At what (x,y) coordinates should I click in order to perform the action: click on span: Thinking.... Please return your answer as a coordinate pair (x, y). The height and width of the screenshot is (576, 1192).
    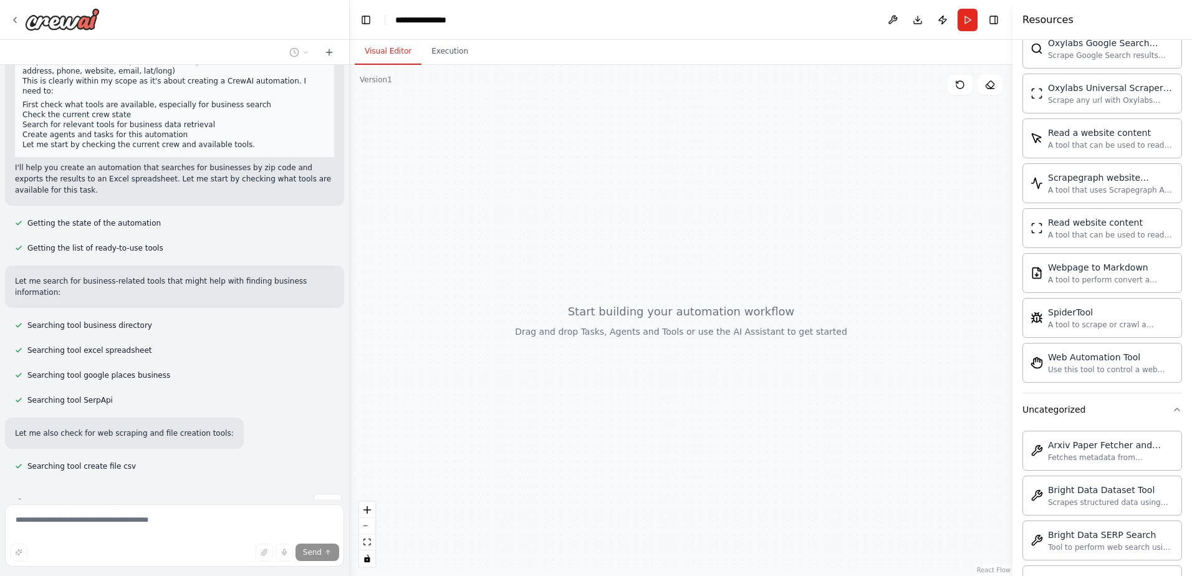
    Looking at the image, I should click on (49, 503).